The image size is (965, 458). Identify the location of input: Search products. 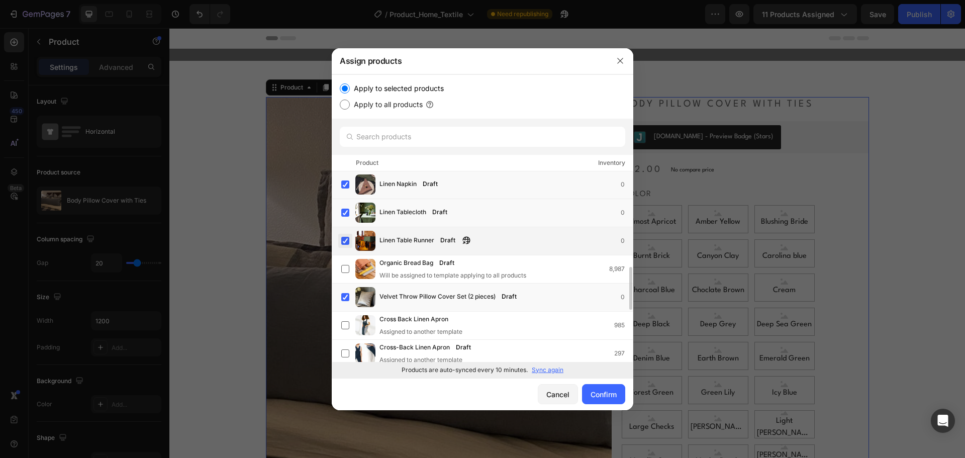
(483, 137).